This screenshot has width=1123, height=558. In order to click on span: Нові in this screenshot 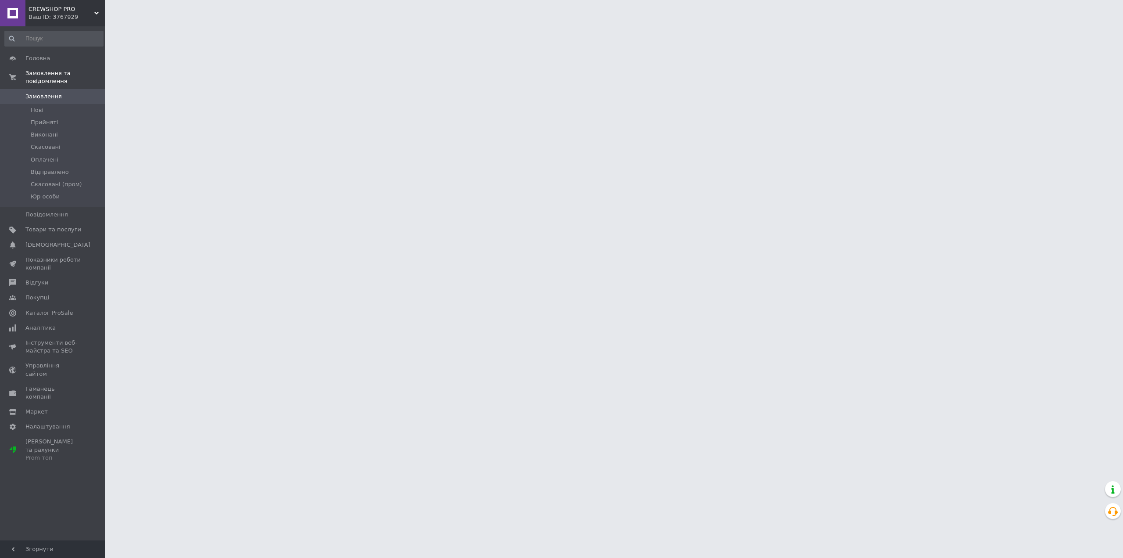, I will do `click(37, 110)`.